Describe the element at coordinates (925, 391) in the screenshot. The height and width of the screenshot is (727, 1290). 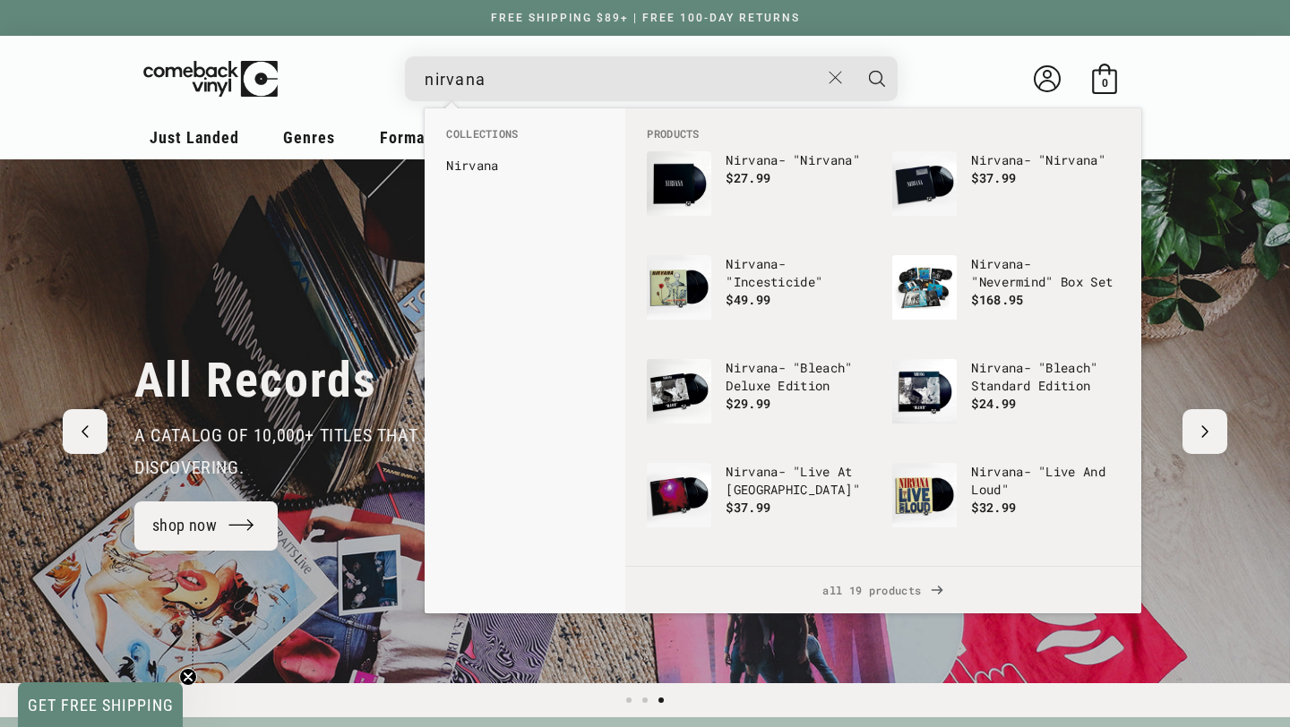
I see `img: Nirvana - "Bleach" Standard Edition` at that location.